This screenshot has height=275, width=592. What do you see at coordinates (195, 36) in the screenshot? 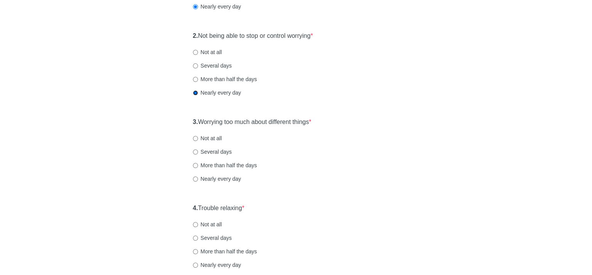
I see `strong: 2.` at bounding box center [195, 36].